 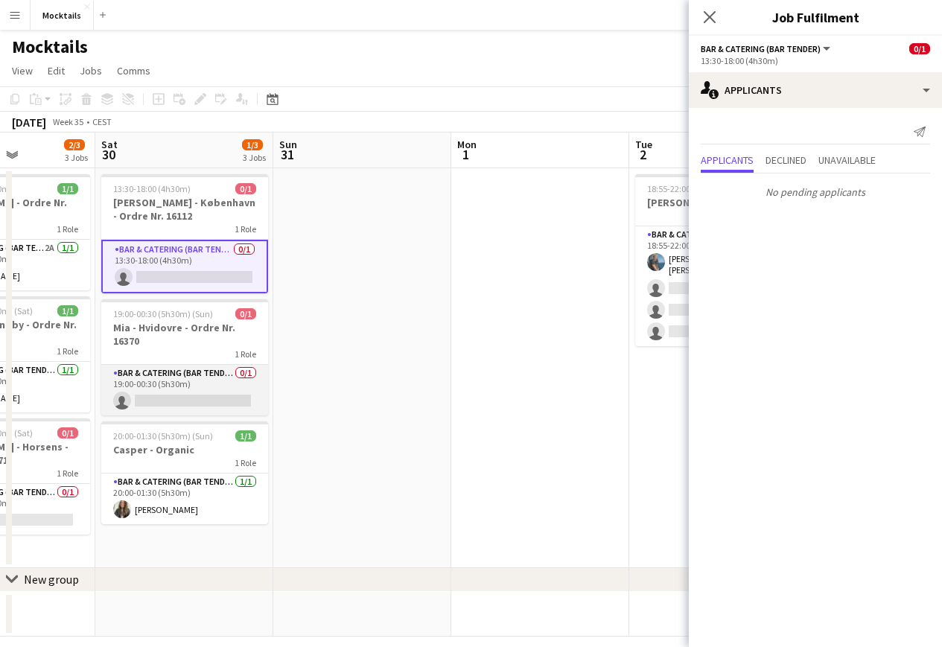 I want to click on span: Bar & Catering (Bar Tender), so click(x=760, y=48).